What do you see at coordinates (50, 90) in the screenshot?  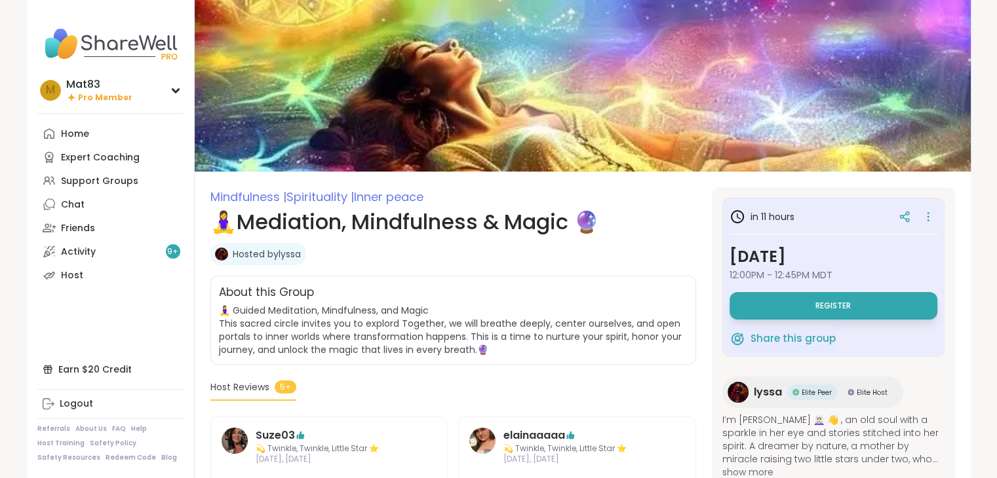 I see `span: M` at bounding box center [50, 90].